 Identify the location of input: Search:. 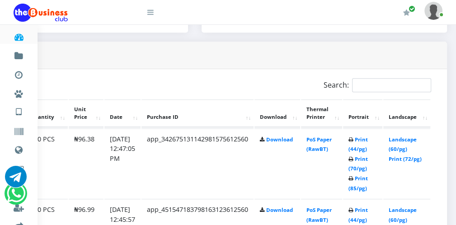
(392, 85).